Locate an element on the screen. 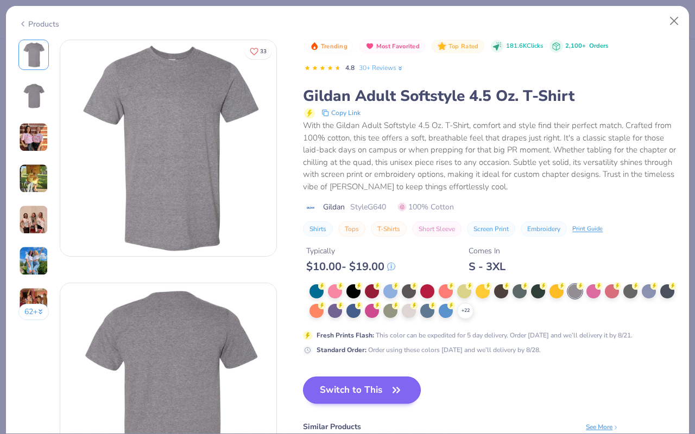  div: See More is located at coordinates (602, 427).